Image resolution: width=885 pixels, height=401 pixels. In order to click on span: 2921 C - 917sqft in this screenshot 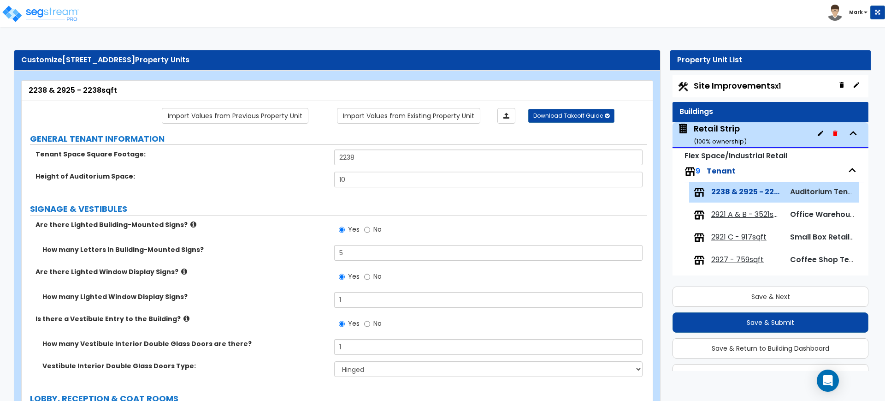, I will do `click(739, 237)`.